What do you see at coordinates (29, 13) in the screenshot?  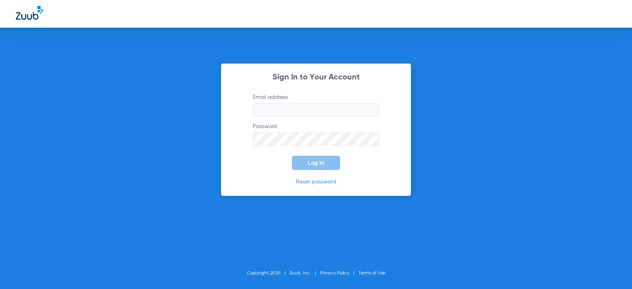 I see `img: Zuub Logo` at bounding box center [29, 13].